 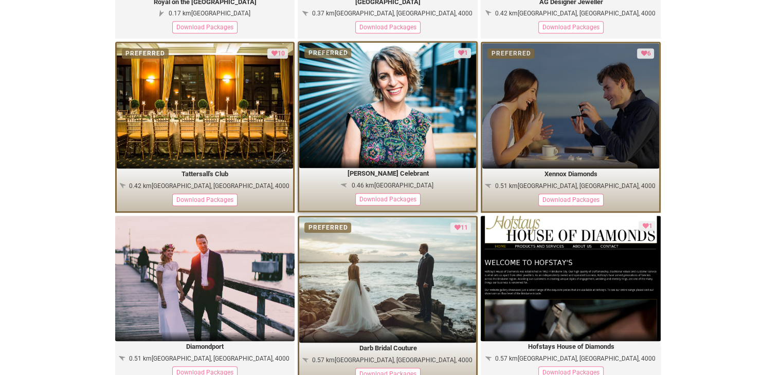 I want to click on legend: Hofstays House of Diamonds, so click(x=570, y=347).